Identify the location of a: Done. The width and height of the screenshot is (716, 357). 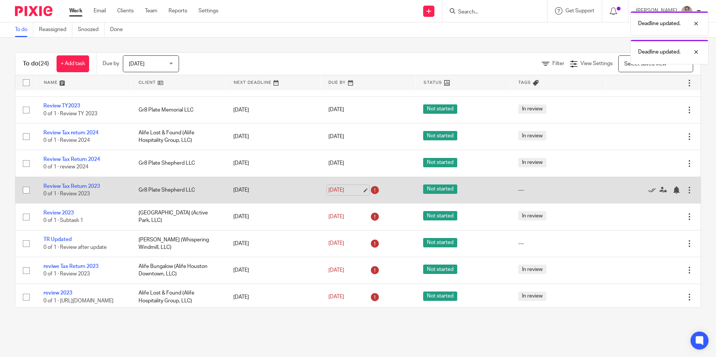
(119, 30).